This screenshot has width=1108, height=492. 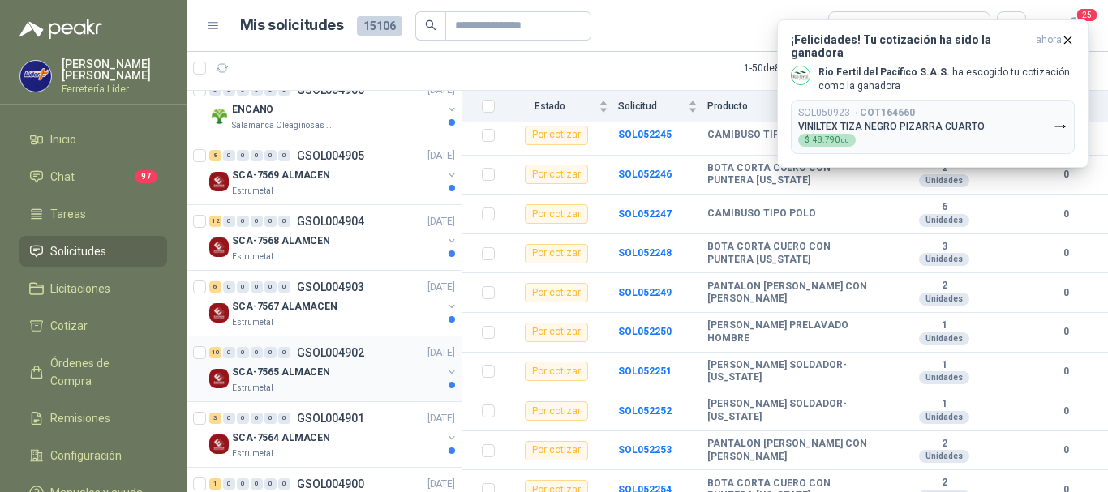 What do you see at coordinates (330, 287) in the screenshot?
I see `p: GSOL004903` at bounding box center [330, 287].